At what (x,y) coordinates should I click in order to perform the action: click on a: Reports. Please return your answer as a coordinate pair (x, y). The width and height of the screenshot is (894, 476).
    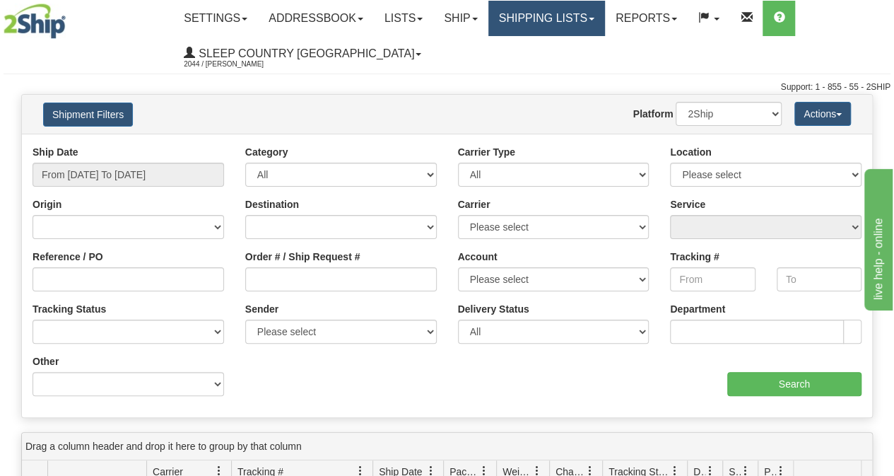
    Looking at the image, I should click on (646, 18).